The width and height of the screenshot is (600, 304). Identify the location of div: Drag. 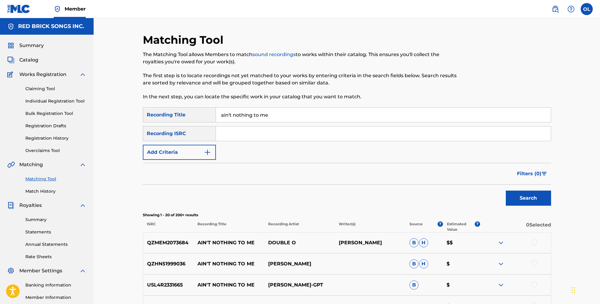
(573, 290).